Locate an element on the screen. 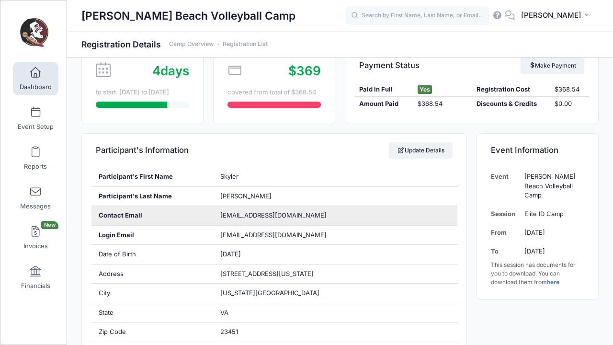  span: 4 is located at coordinates (156, 70).